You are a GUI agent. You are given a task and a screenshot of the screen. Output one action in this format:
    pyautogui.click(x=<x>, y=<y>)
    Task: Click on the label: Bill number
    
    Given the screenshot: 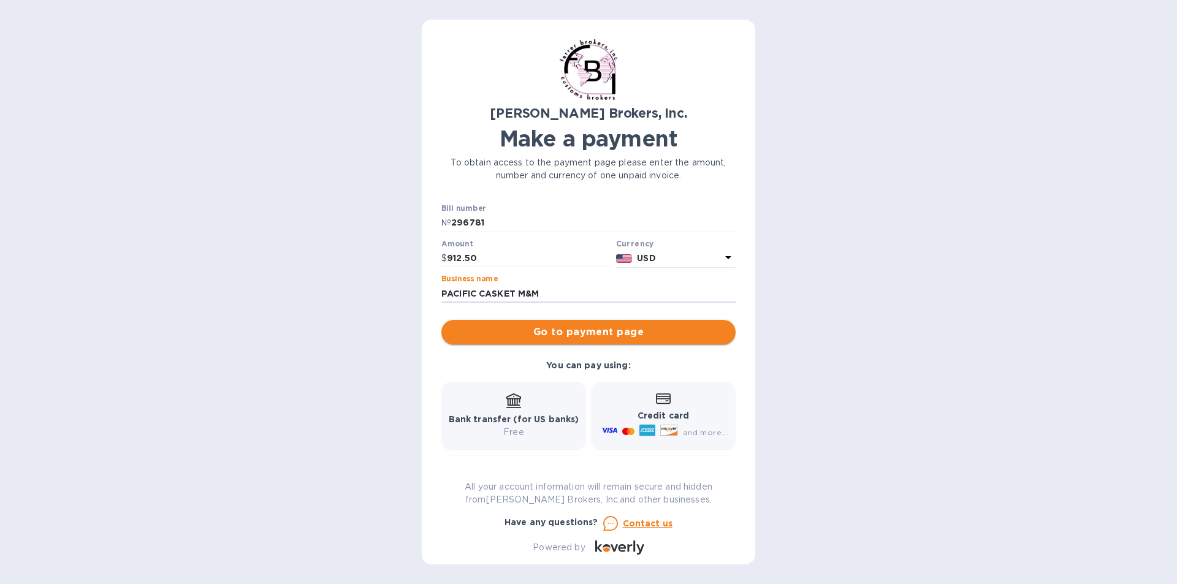 What is the action you would take?
    pyautogui.click(x=464, y=209)
    